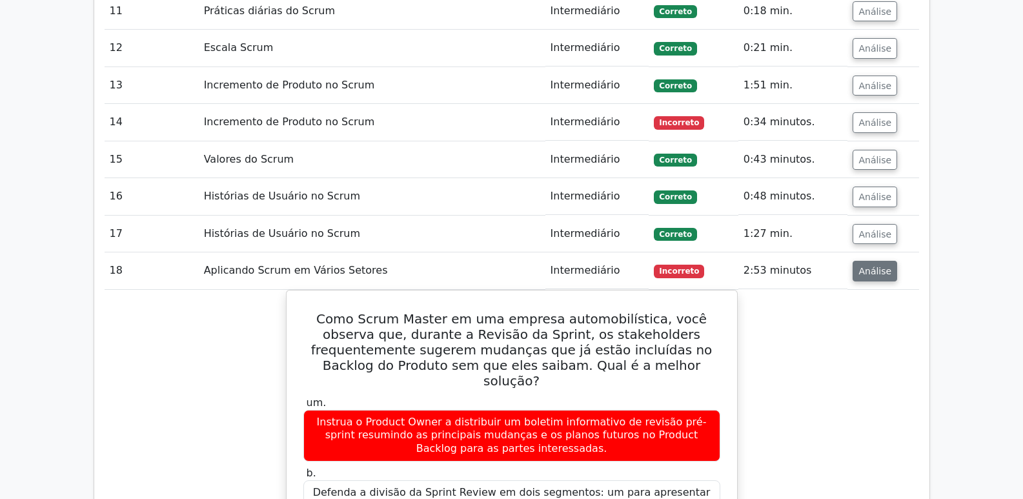 Image resolution: width=1023 pixels, height=499 pixels. What do you see at coordinates (116, 270) in the screenshot?
I see `font: 18` at bounding box center [116, 270].